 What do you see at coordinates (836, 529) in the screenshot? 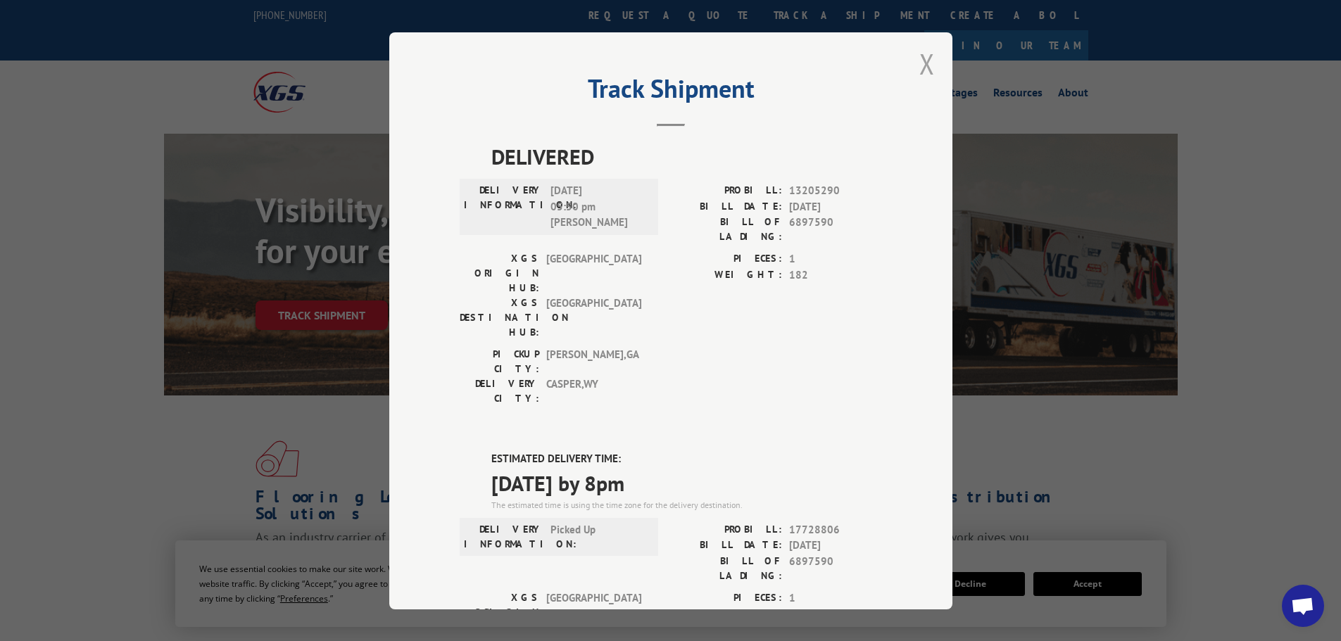
I see `span: 17728806` at bounding box center [836, 529].